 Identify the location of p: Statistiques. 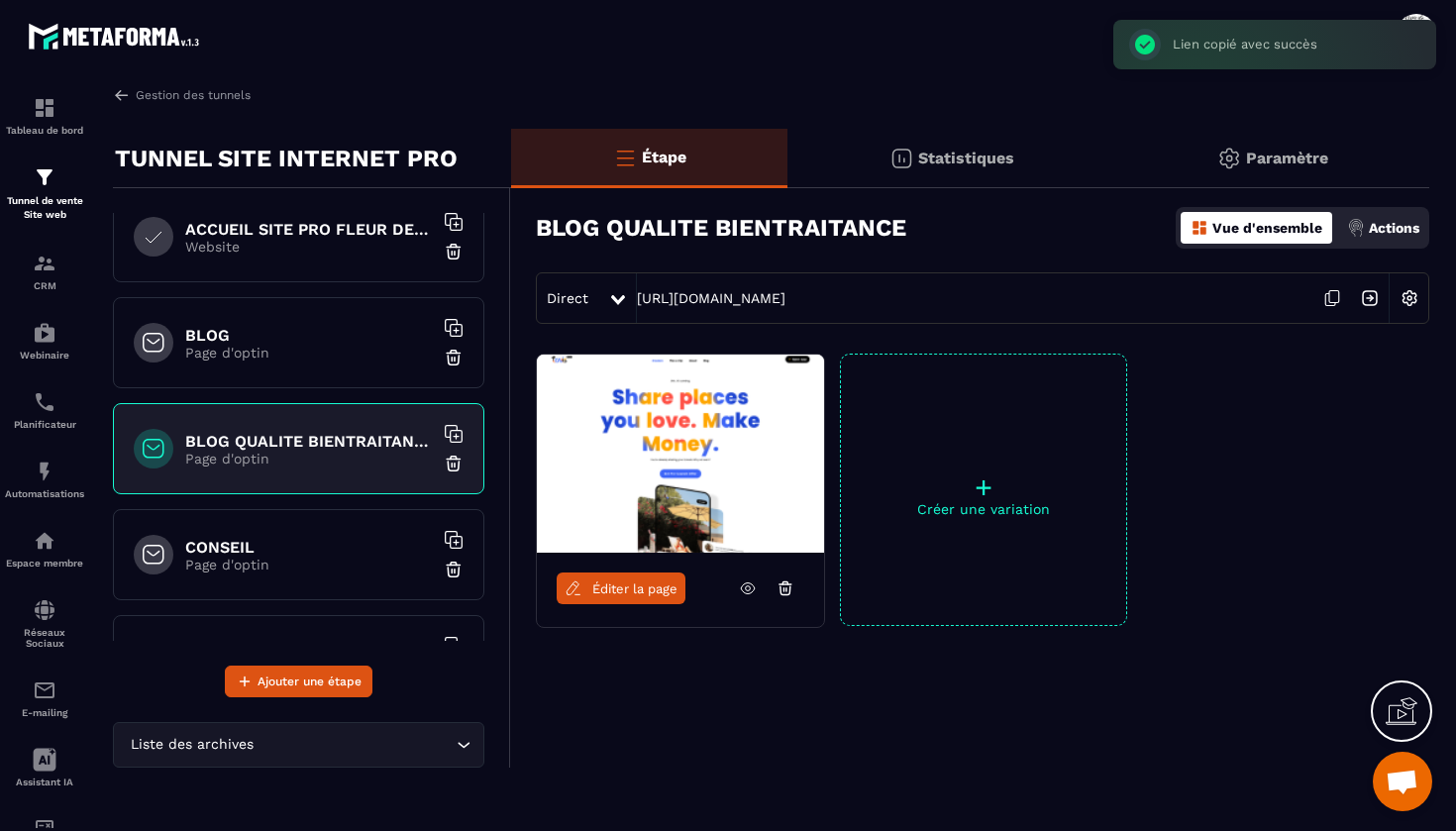
(966, 157).